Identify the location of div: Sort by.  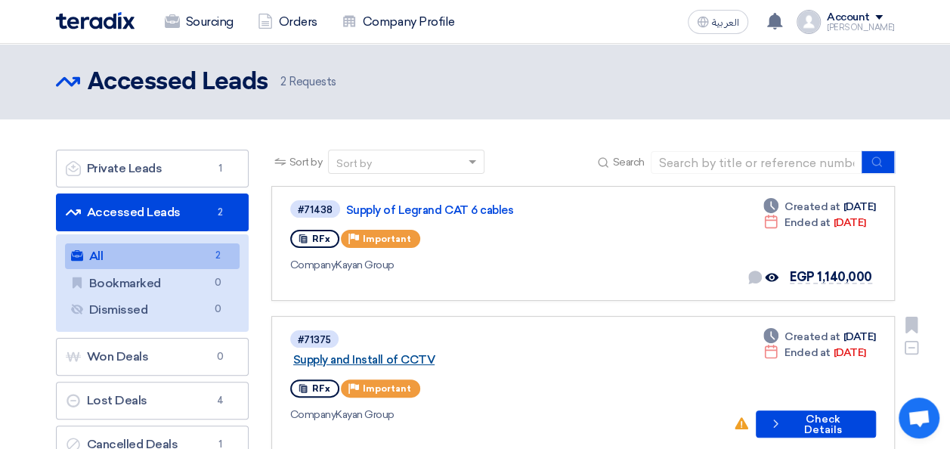
(354, 163).